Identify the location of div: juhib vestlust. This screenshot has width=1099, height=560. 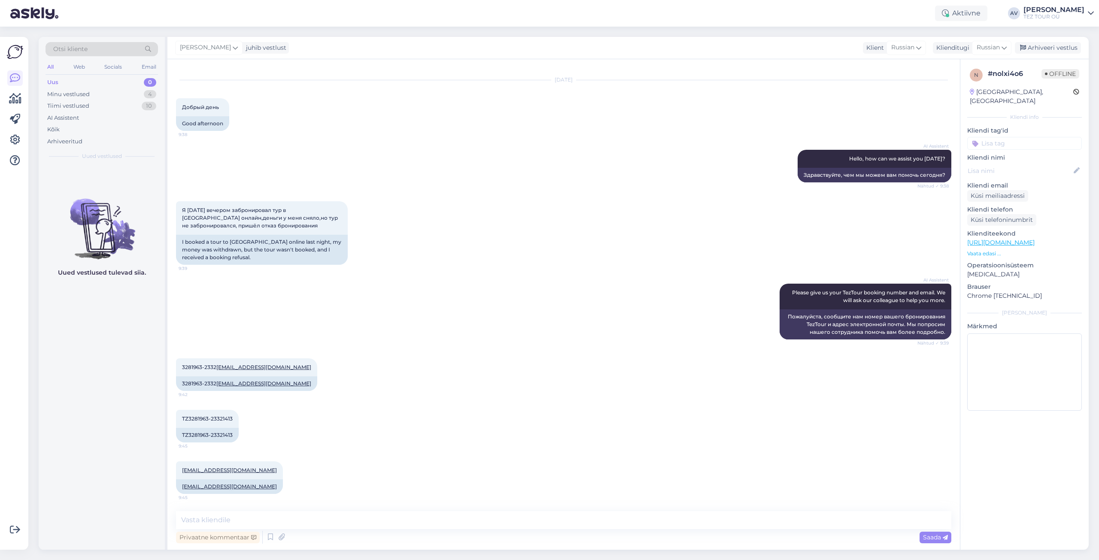
(264, 48).